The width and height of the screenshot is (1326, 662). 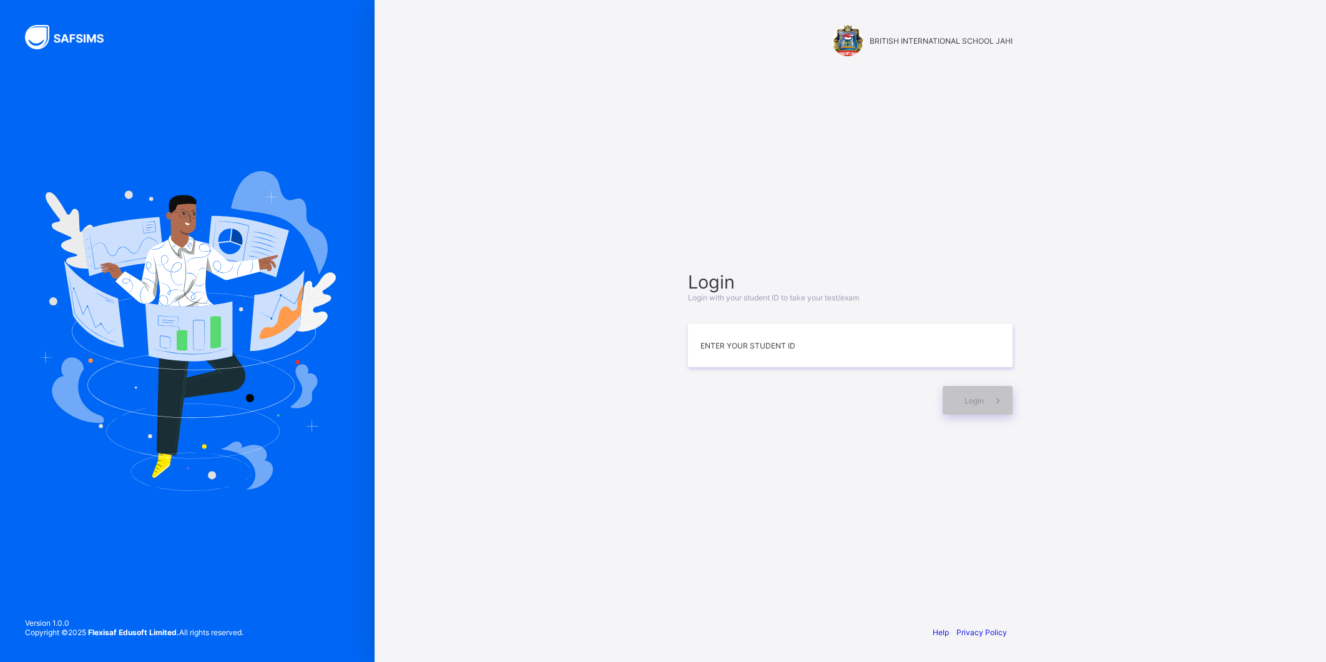 I want to click on span: Version 1.0.0, so click(x=134, y=622).